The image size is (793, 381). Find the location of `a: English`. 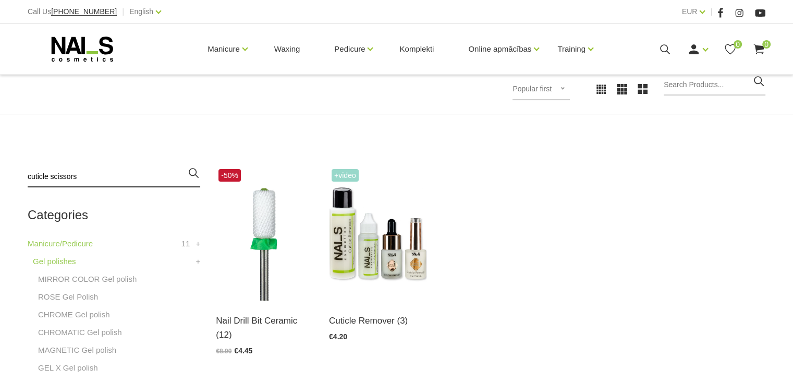

a: English is located at coordinates (141, 11).